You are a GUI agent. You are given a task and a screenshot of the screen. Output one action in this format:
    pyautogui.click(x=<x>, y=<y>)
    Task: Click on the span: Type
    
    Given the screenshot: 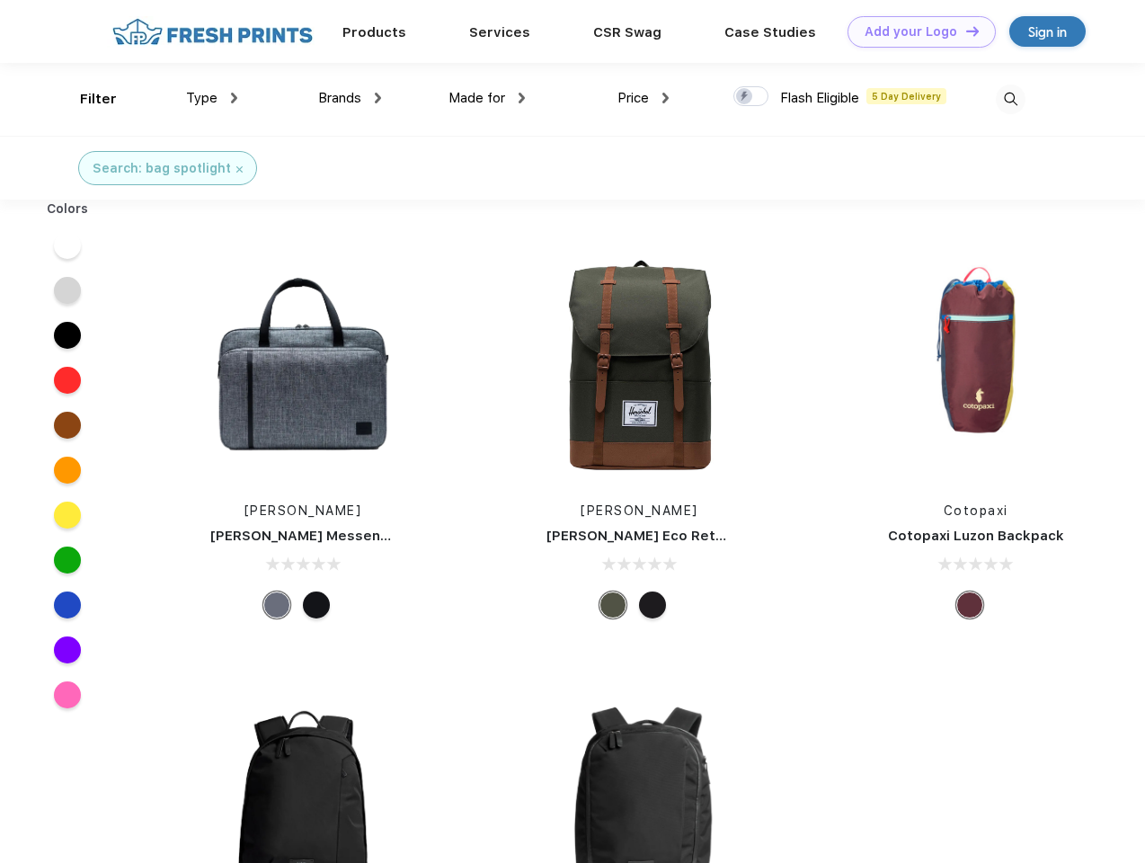 What is the action you would take?
    pyautogui.click(x=201, y=98)
    